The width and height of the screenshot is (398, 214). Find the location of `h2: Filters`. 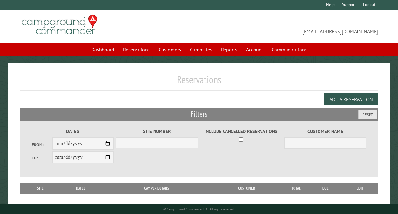

h2: Filters is located at coordinates (199, 114).